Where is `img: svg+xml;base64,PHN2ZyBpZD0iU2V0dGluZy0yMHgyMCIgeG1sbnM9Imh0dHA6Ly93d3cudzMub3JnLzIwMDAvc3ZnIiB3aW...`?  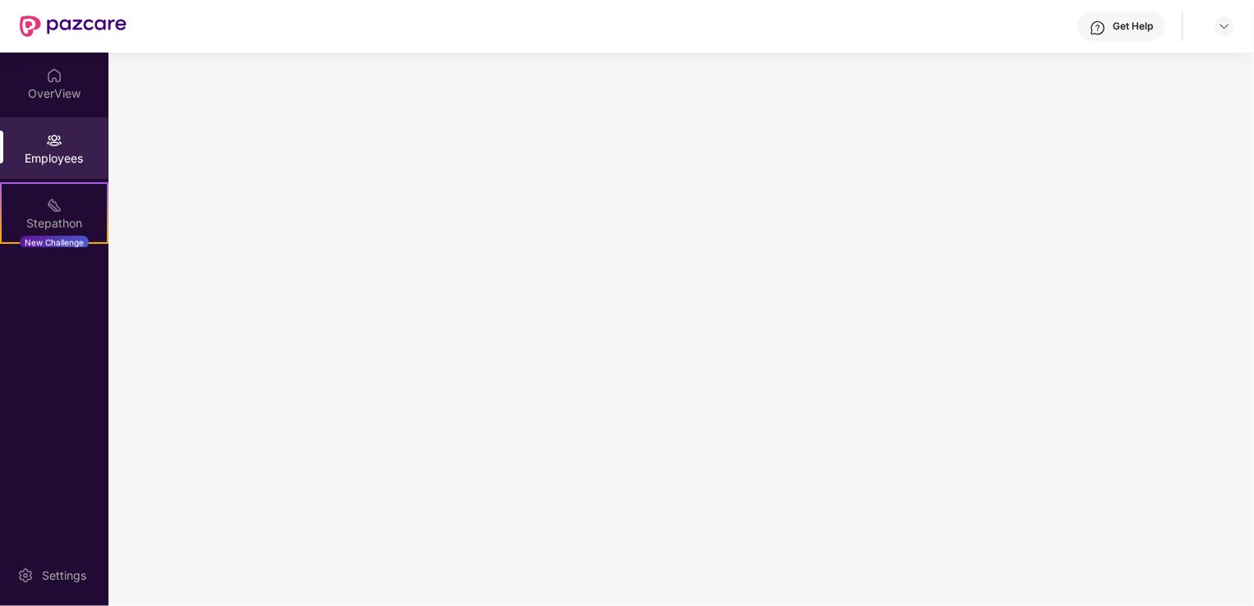 img: svg+xml;base64,PHN2ZyBpZD0iU2V0dGluZy0yMHgyMCIgeG1sbnM9Imh0dHA6Ly93d3cudzMub3JnLzIwMDAvc3ZnIiB3aW... is located at coordinates (25, 576).